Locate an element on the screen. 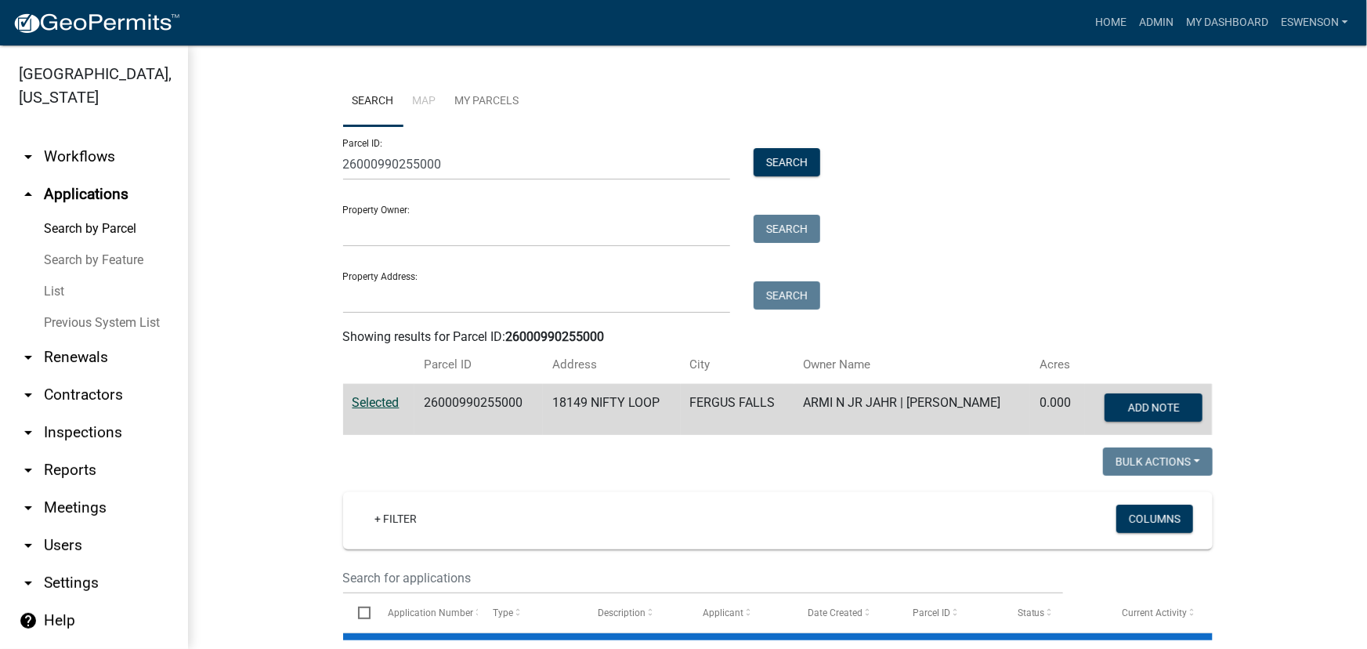 This screenshot has width=1367, height=649. datatable-header-cell: Current Activity is located at coordinates (1160, 613).